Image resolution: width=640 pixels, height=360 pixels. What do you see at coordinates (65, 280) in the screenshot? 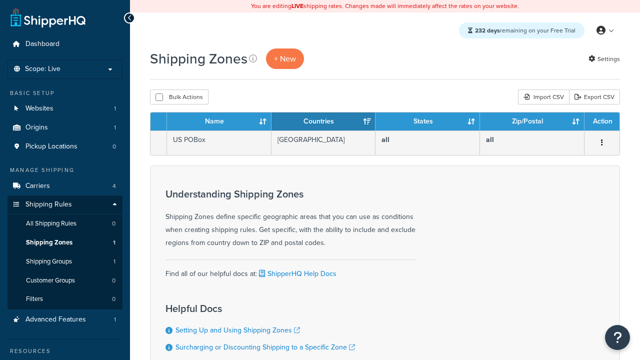
I see `a: Customer Groups 0` at bounding box center [65, 280].